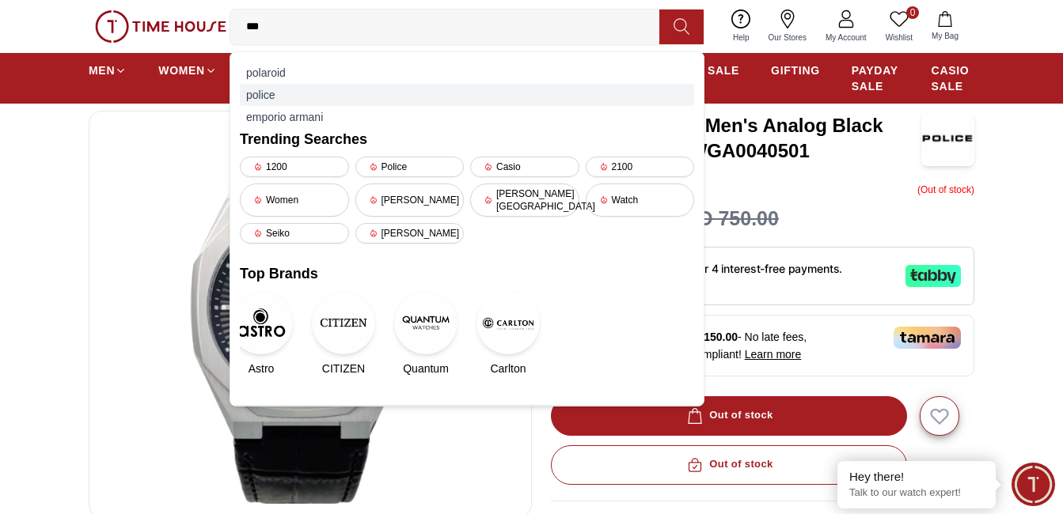 This screenshot has height=514, width=1063. Describe the element at coordinates (875, 78) in the screenshot. I see `a: PAYDAY SALE` at that location.